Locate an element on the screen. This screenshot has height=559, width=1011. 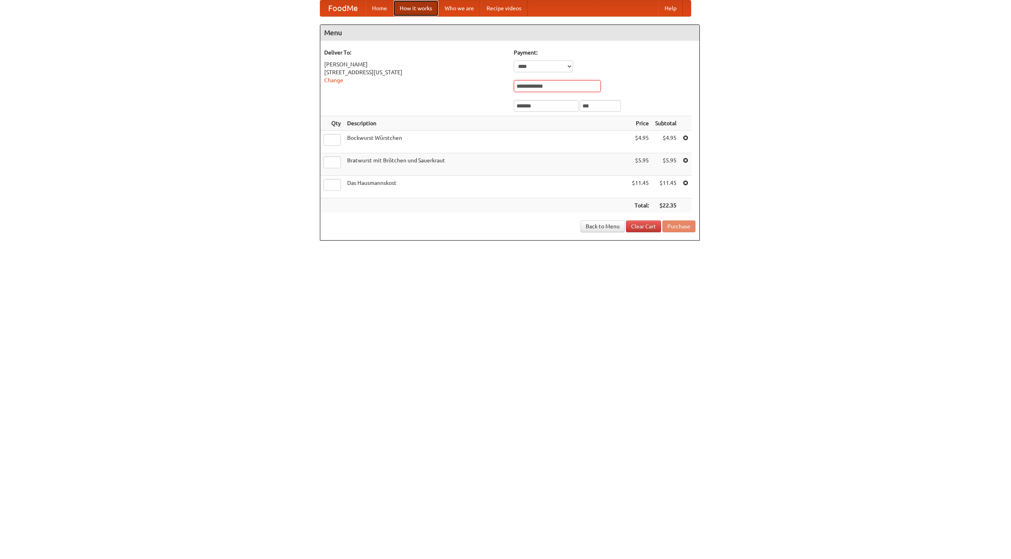
th: Qty is located at coordinates (332, 123).